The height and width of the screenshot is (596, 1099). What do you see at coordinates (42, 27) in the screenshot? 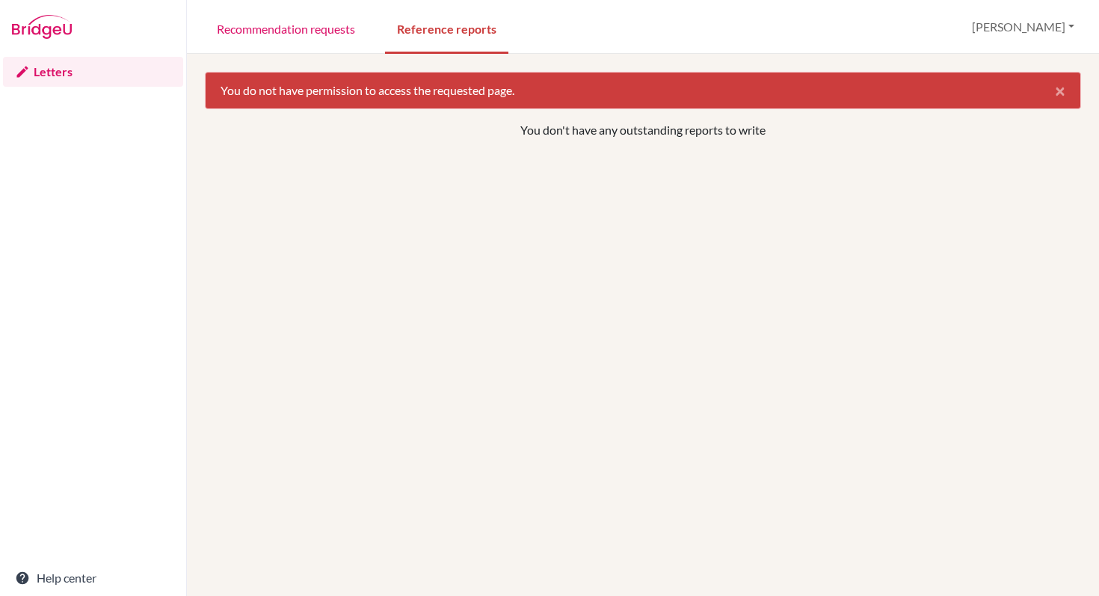
I see `img: Bridge-U` at bounding box center [42, 27].